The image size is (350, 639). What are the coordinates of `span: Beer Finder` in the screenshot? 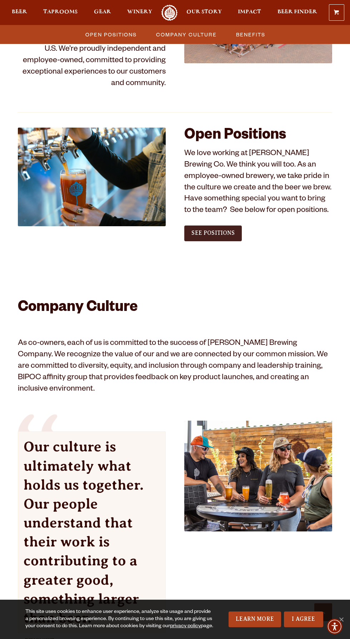 It's located at (297, 12).